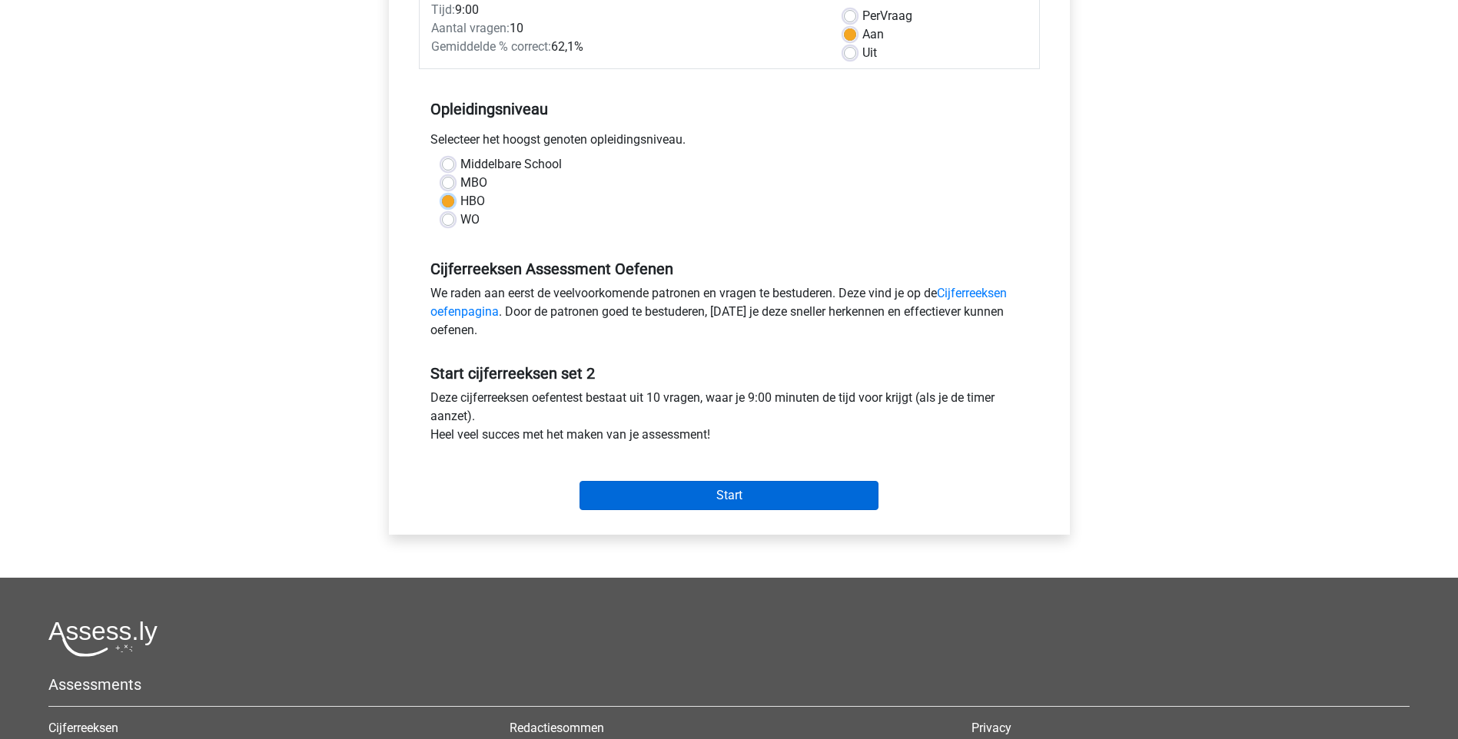 The image size is (1458, 739). I want to click on label: HBO, so click(473, 201).